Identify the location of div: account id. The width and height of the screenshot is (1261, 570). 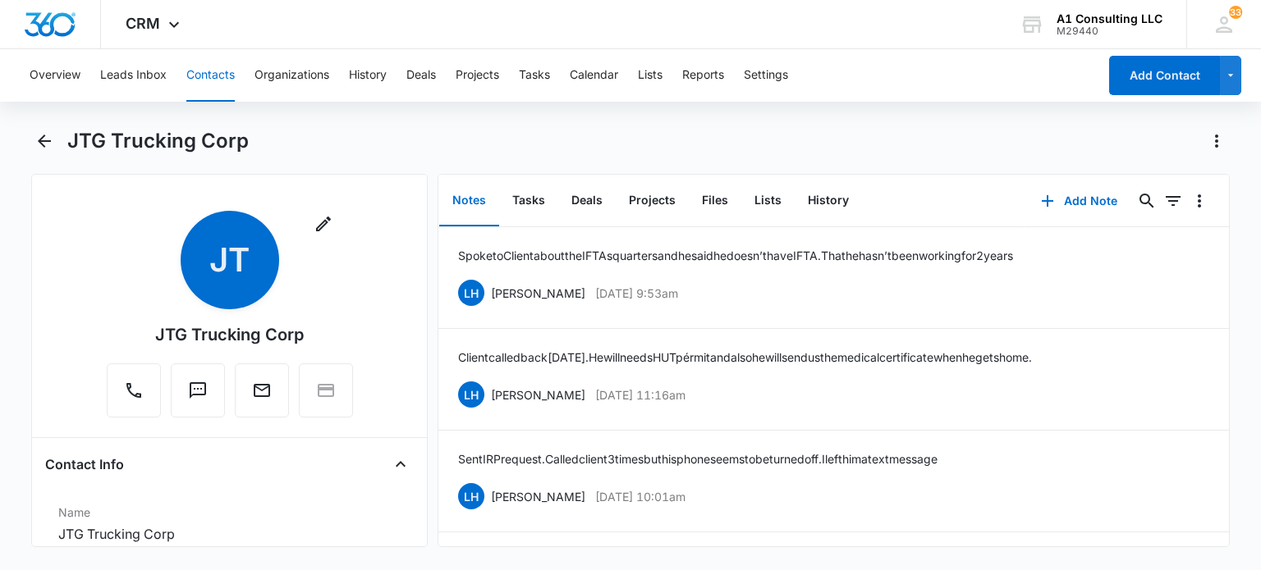
(1109, 31).